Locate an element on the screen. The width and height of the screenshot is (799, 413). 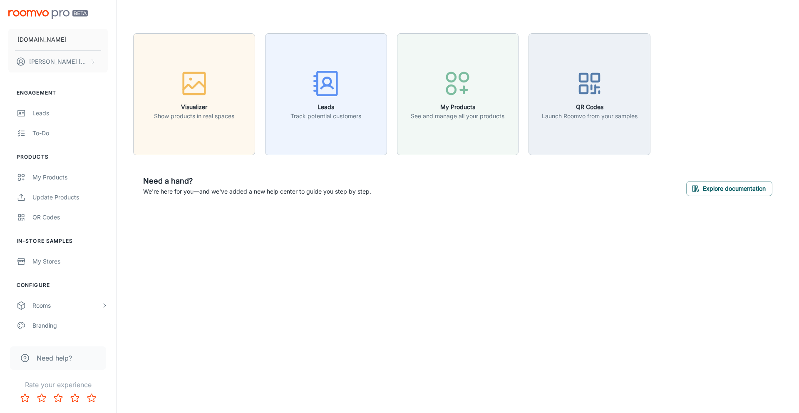
p: Show products in real spaces is located at coordinates (194, 116).